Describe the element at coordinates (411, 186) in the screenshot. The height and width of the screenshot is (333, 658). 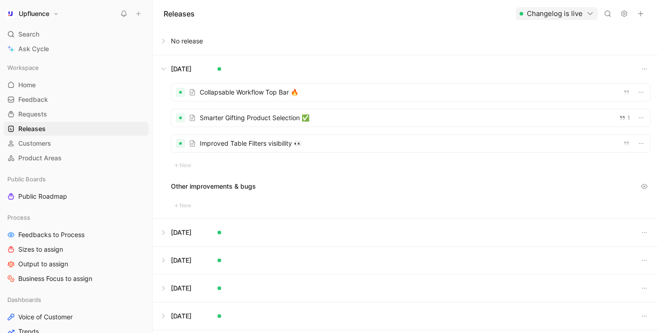
I see `div: Other improvements & bugs` at that location.